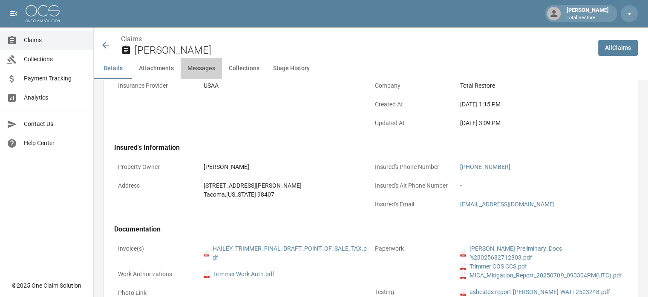 Image resolution: width=648 pixels, height=297 pixels. Describe the element at coordinates (113, 69) in the screenshot. I see `button: Details` at that location.